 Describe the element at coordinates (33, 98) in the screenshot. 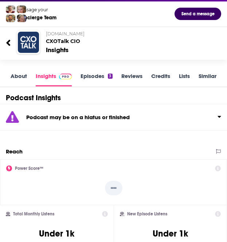

I see `h1: Podcast Insights` at that location.